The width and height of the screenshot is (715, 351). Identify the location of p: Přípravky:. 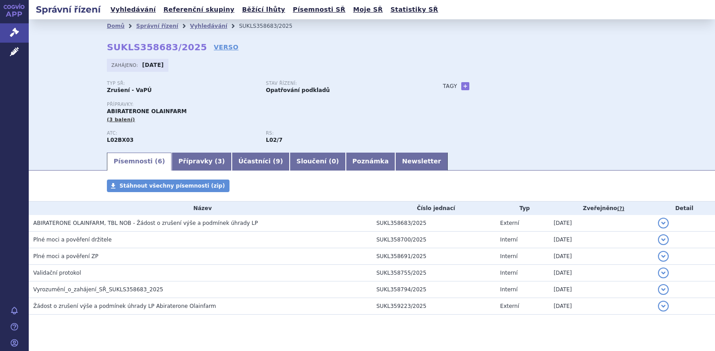
(266, 105).